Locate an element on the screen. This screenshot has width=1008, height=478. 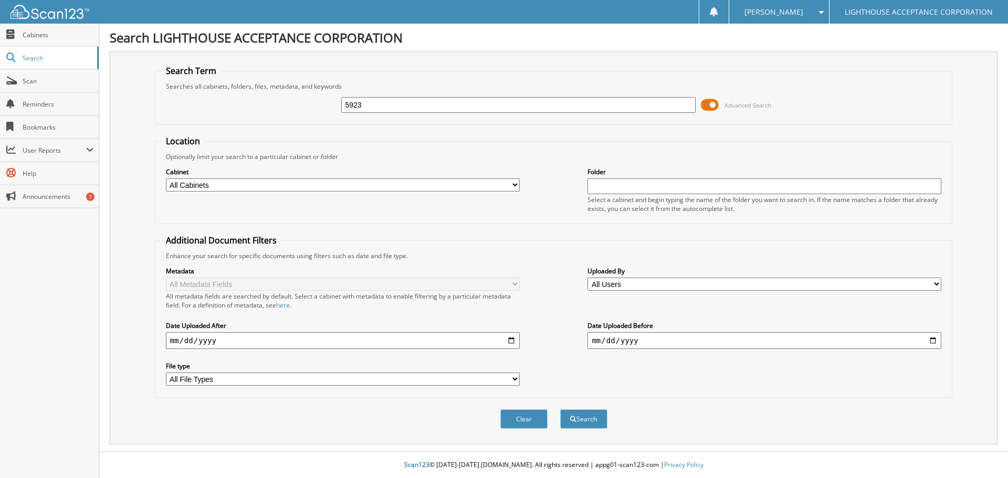
div: All metadata fields are searched by default. Select a cabinet with metadata to enable filtering b... is located at coordinates (343, 301).